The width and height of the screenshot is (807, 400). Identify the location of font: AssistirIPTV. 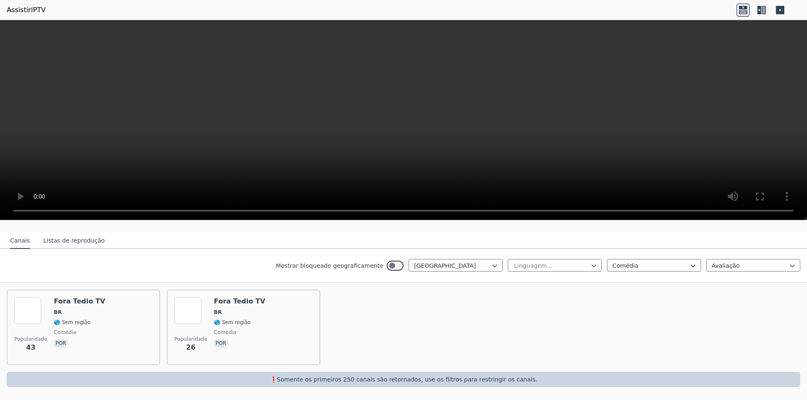
(26, 10).